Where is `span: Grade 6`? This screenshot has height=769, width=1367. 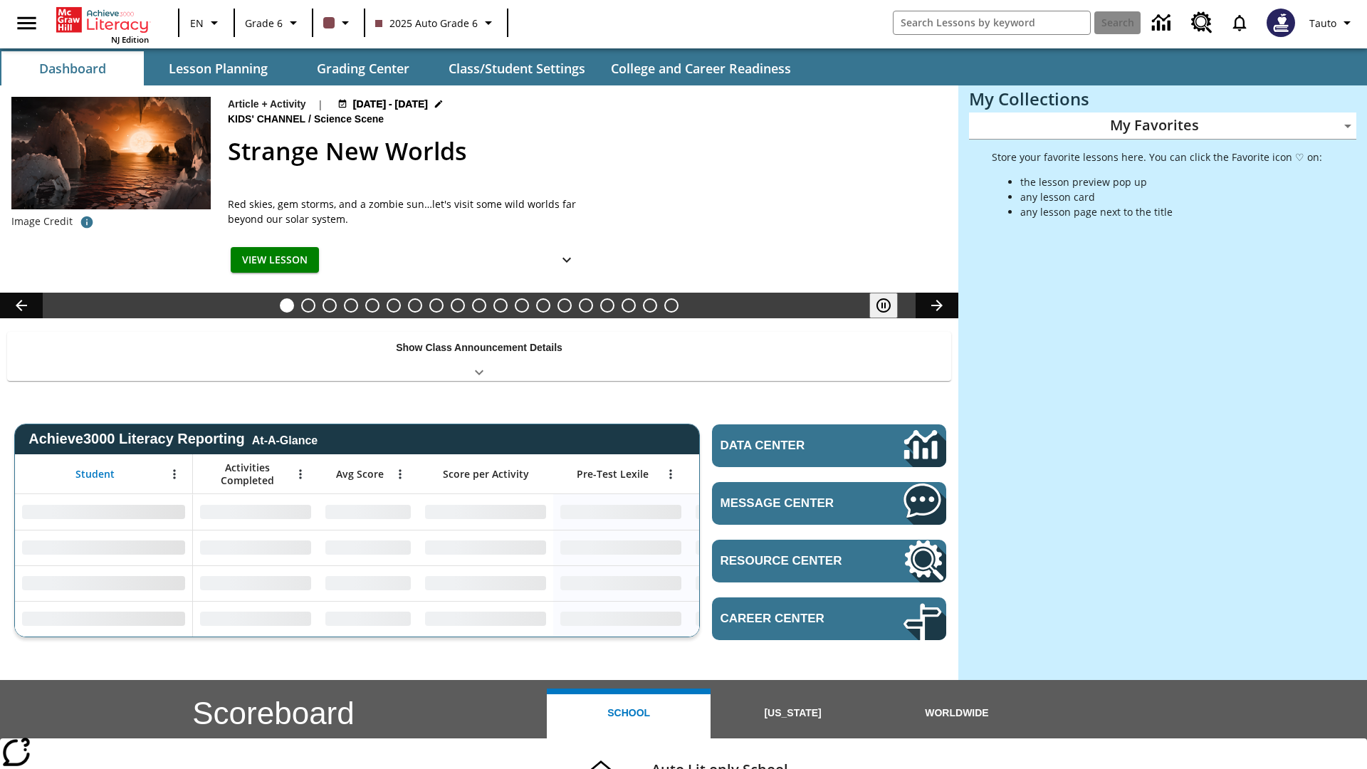 span: Grade 6 is located at coordinates (263, 23).